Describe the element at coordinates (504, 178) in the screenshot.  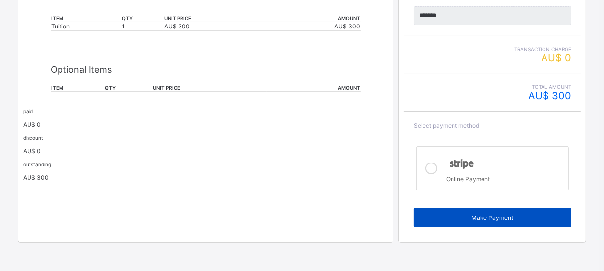
I see `div: Online Payment` at that location.